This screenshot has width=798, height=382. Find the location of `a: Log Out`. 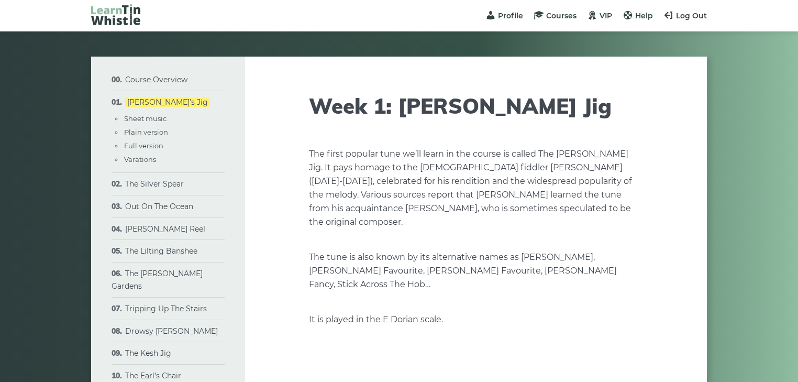

a: Log Out is located at coordinates (685, 16).